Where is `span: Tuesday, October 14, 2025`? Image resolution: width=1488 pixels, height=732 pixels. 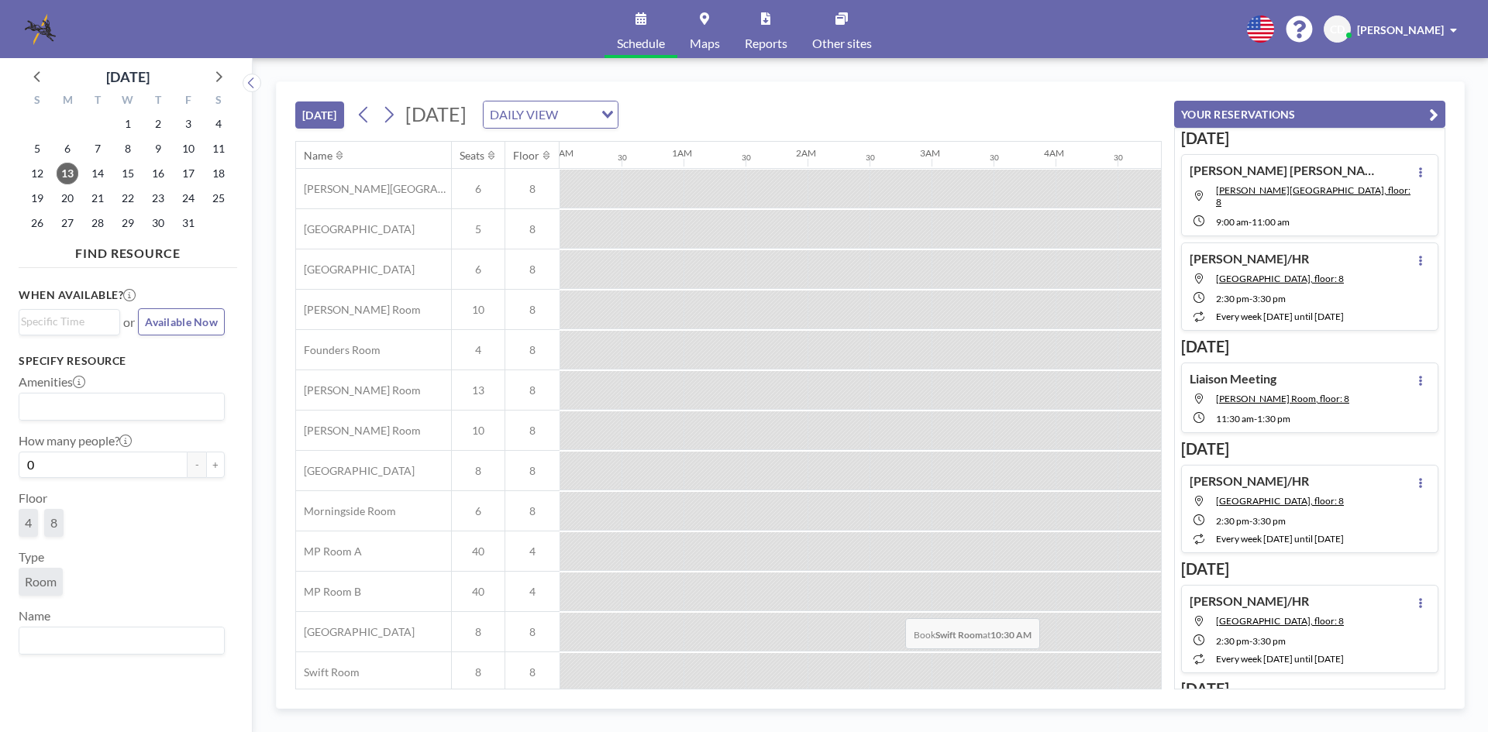
span: Tuesday, October 14, 2025 is located at coordinates (98, 174).